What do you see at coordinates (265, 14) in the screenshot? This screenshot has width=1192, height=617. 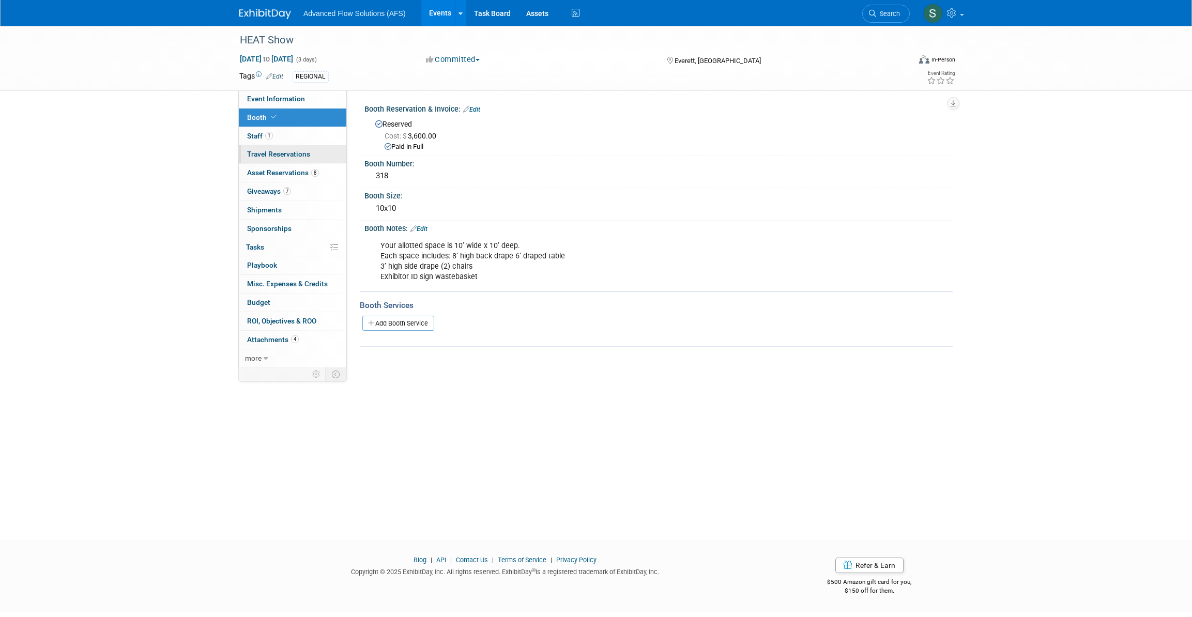 I see `img: ExhibitDay` at bounding box center [265, 14].